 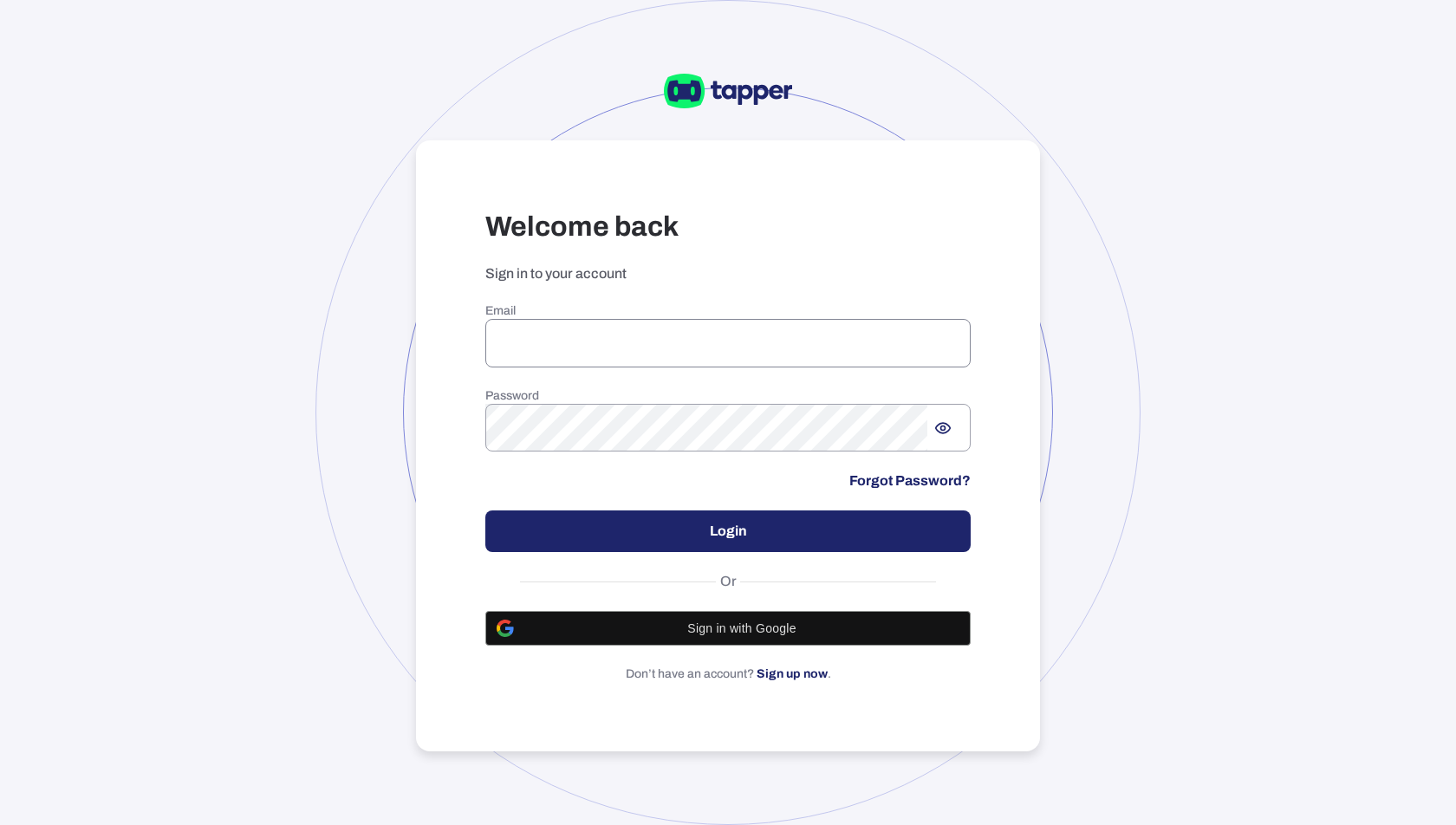 What do you see at coordinates (910, 481) in the screenshot?
I see `a: Forgot Password?` at bounding box center [910, 481].